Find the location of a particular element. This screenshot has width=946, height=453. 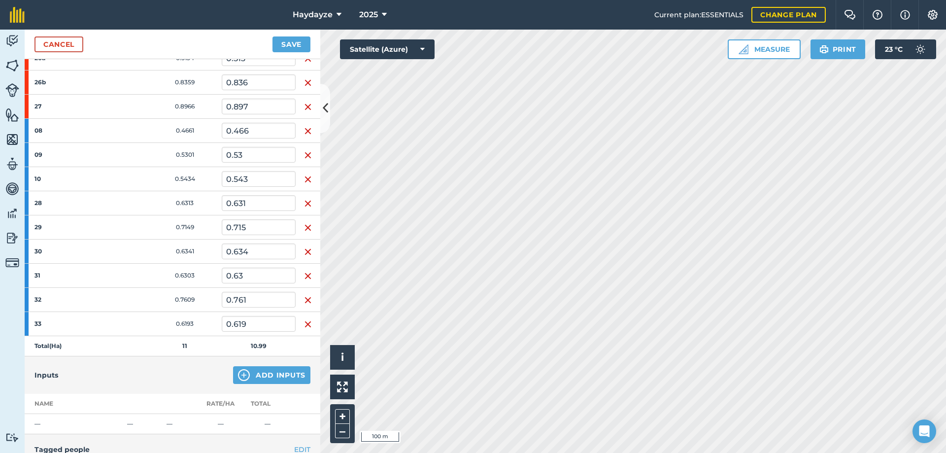

strong: 10 is located at coordinates (73, 179).